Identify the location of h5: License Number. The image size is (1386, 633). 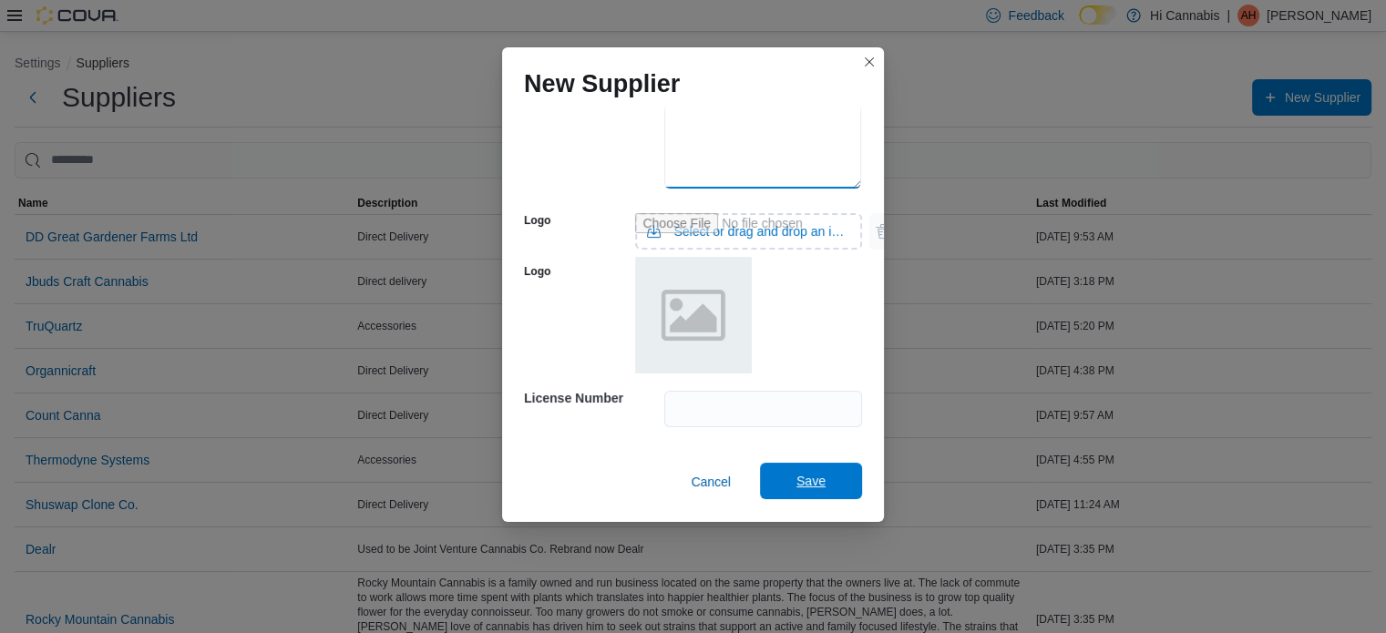
(592, 398).